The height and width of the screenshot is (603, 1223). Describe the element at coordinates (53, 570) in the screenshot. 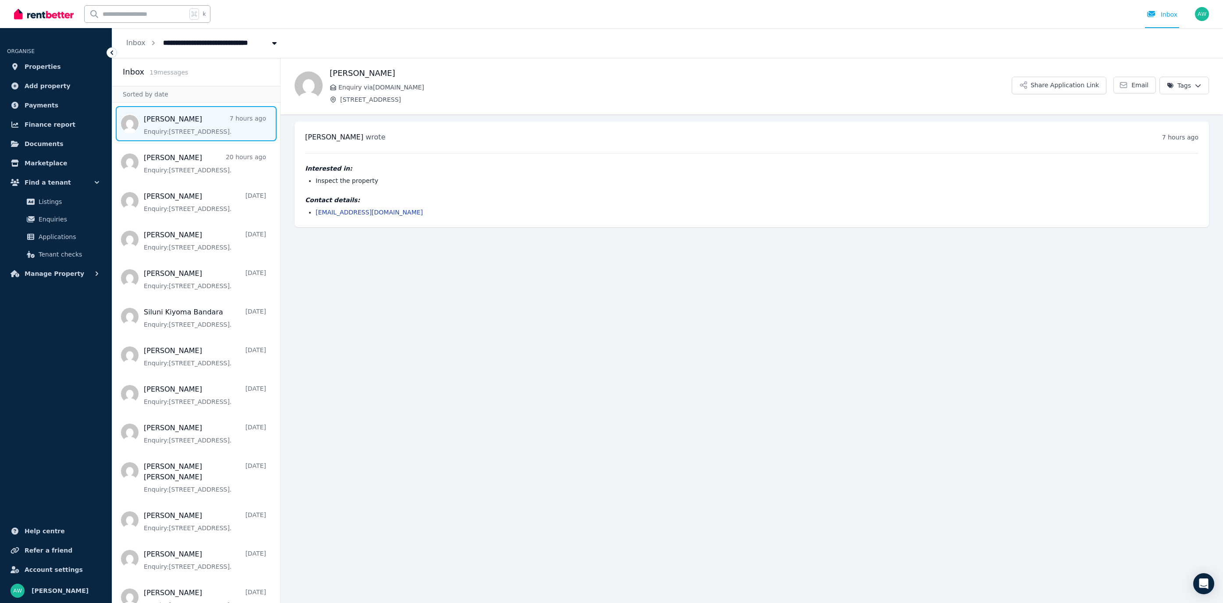

I see `span: Account settings` at that location.